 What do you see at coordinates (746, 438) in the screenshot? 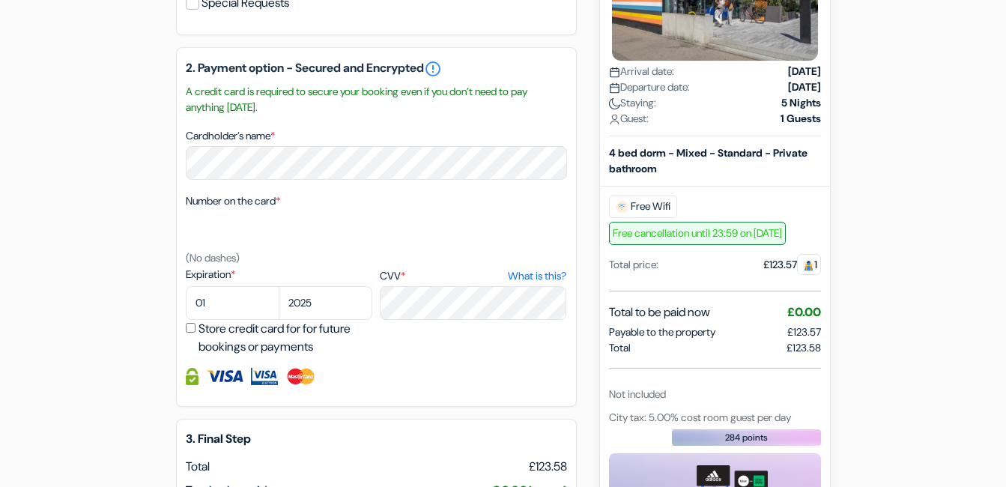
I see `span: 284 points` at bounding box center [746, 438].